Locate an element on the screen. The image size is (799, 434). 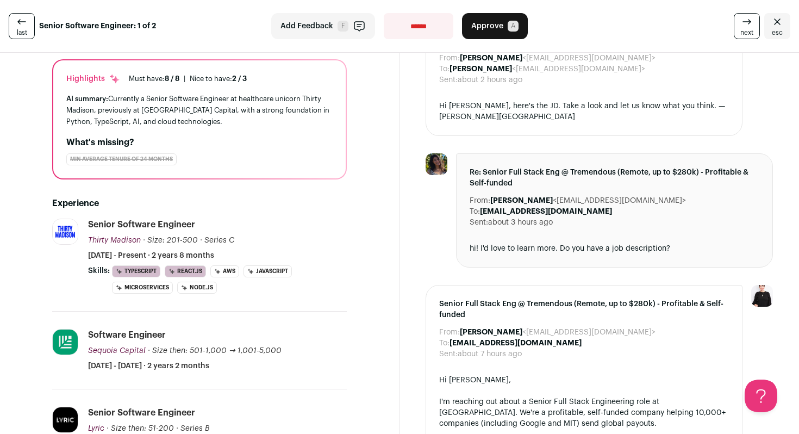
span: Add Feedback is located at coordinates (306, 26).